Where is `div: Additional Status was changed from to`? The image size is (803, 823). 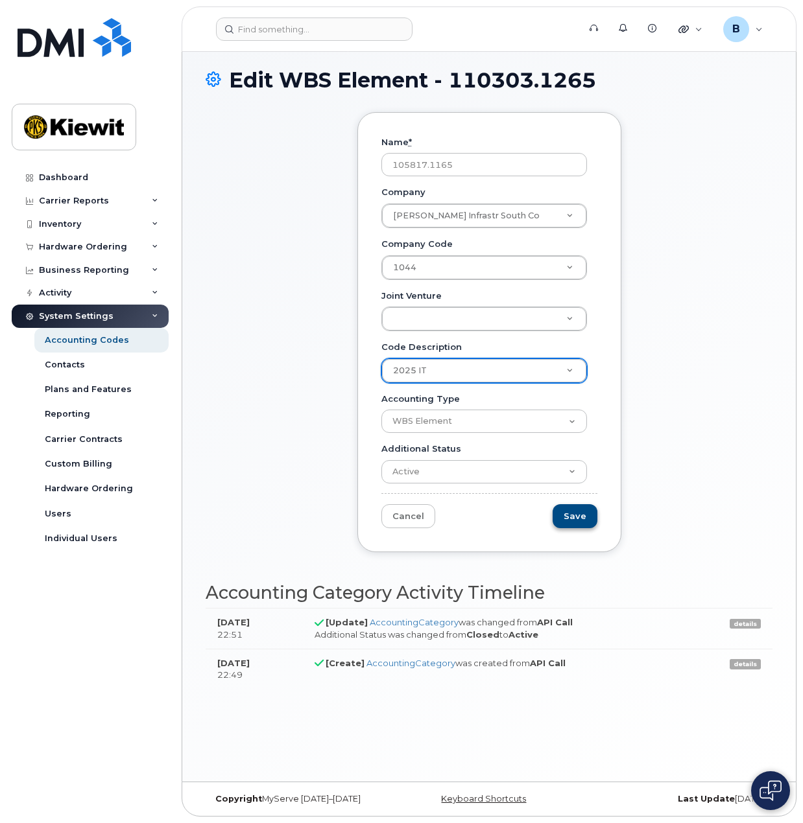 div: Additional Status was changed from to is located at coordinates (499, 635).